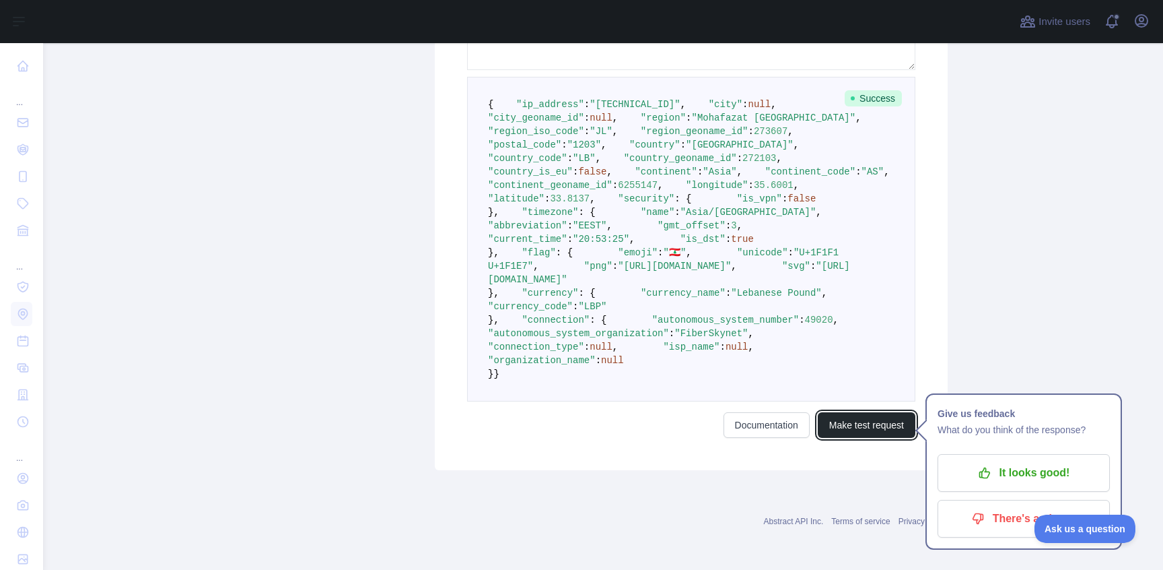 The image size is (1163, 570). I want to click on span: "country_code", so click(528, 158).